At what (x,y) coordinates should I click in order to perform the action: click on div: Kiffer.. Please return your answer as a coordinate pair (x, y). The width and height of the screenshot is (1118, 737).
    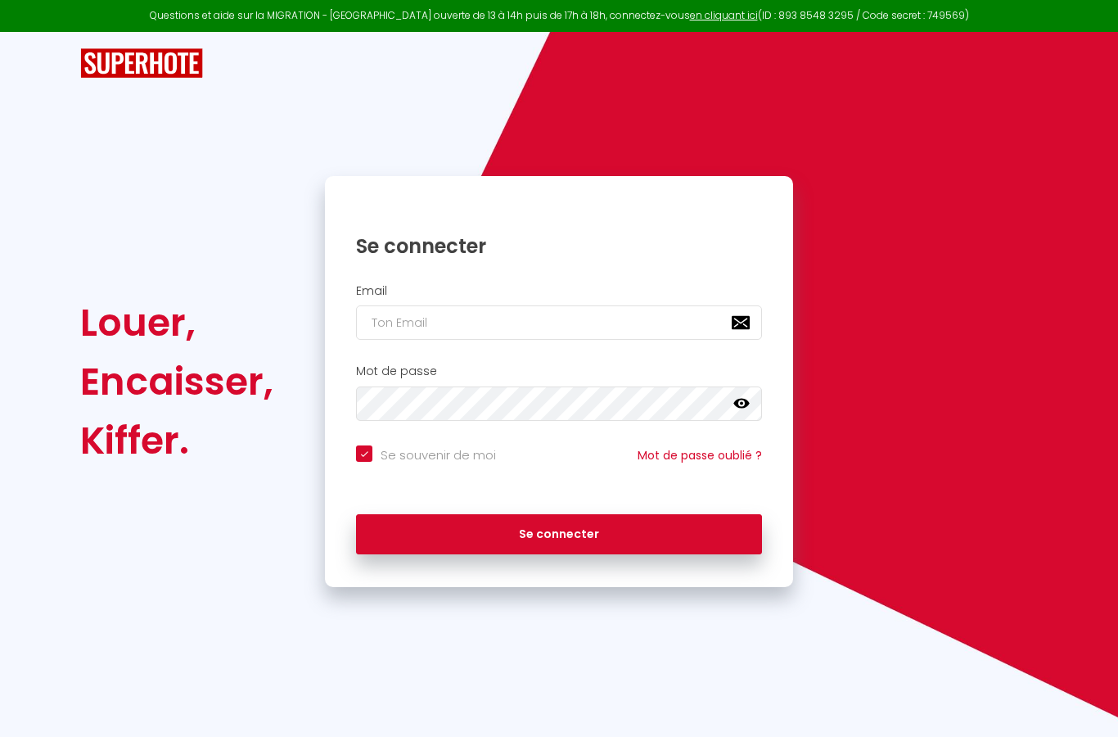
    Looking at the image, I should click on (177, 440).